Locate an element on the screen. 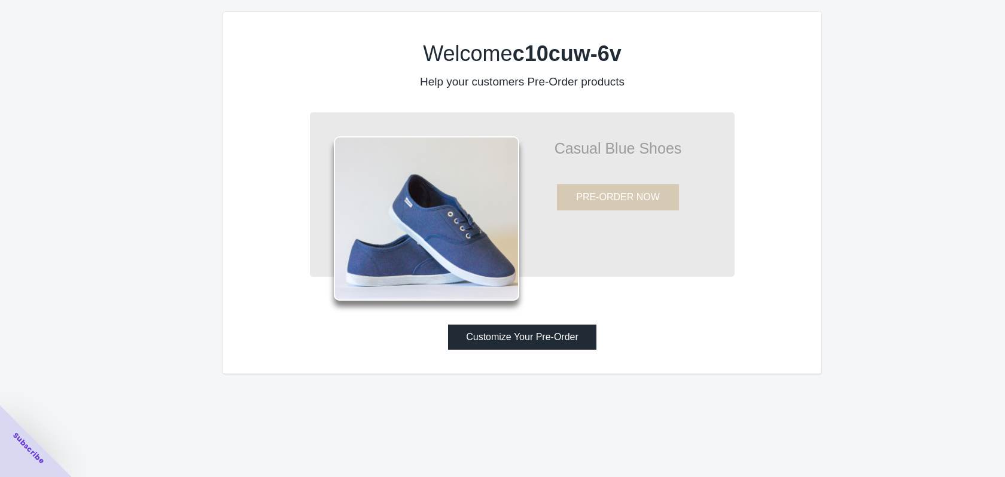 The height and width of the screenshot is (477, 1005). b: c10cuw-6v is located at coordinates (567, 53).